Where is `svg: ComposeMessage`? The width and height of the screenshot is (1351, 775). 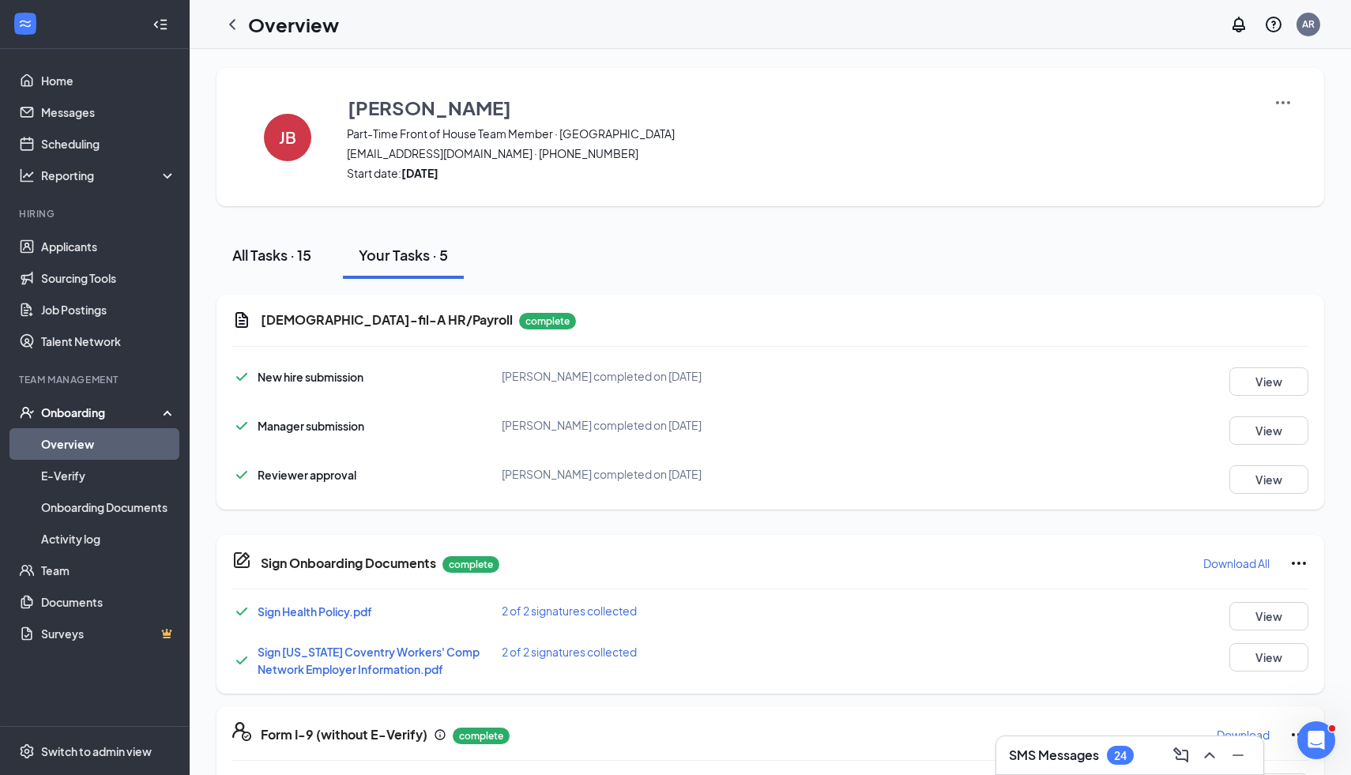 svg: ComposeMessage is located at coordinates (1181, 755).